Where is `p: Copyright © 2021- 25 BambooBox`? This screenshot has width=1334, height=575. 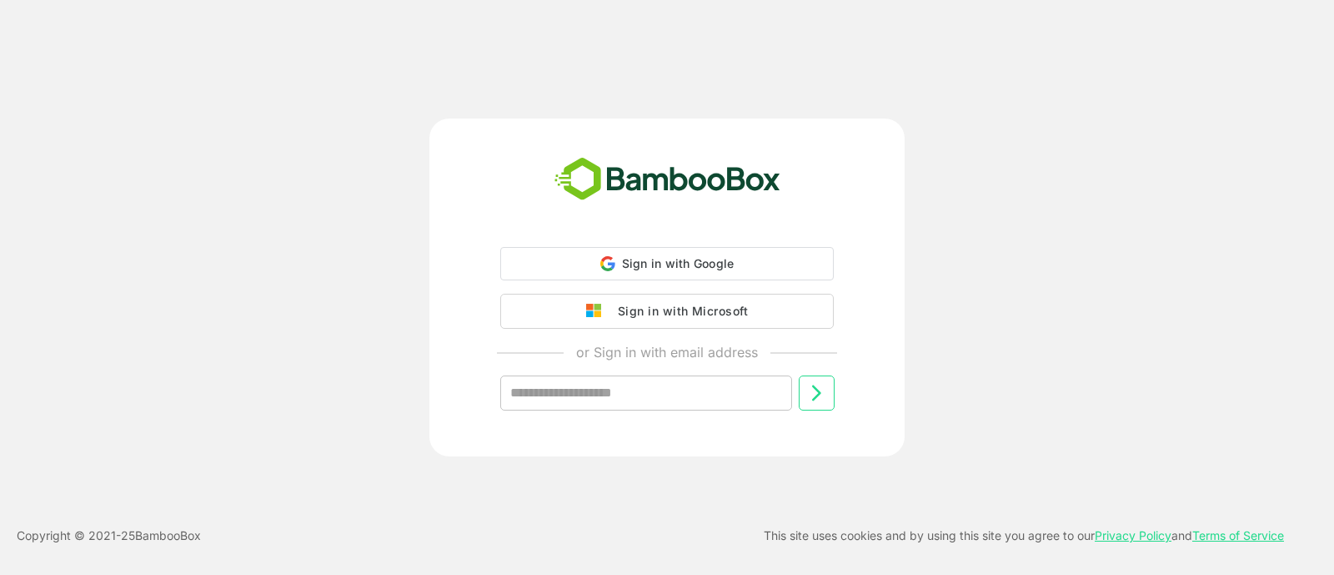
p: Copyright © 2021- 25 BambooBox is located at coordinates (108, 535).